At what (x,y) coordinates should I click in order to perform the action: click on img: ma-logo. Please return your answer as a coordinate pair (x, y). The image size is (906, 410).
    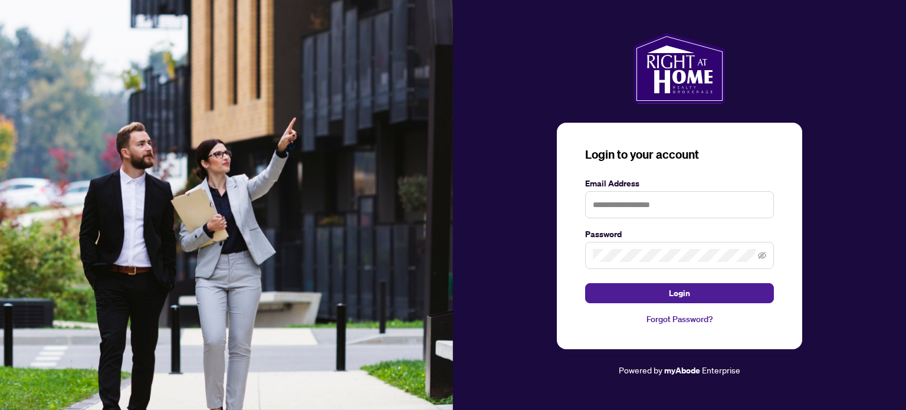
    Looking at the image, I should click on (679, 68).